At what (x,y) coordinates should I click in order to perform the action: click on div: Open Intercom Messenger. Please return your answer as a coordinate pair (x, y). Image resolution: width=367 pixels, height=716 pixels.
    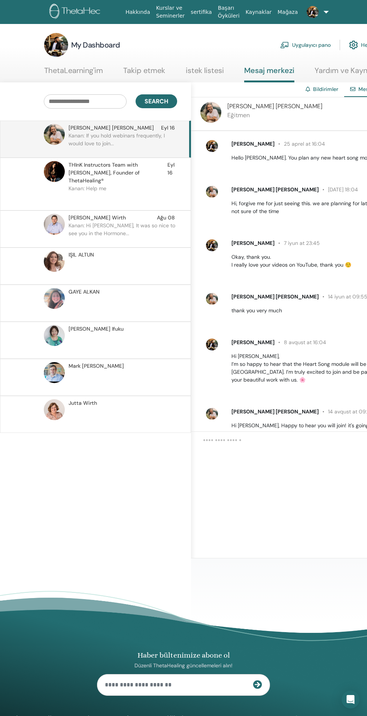
    Looking at the image, I should click on (351, 700).